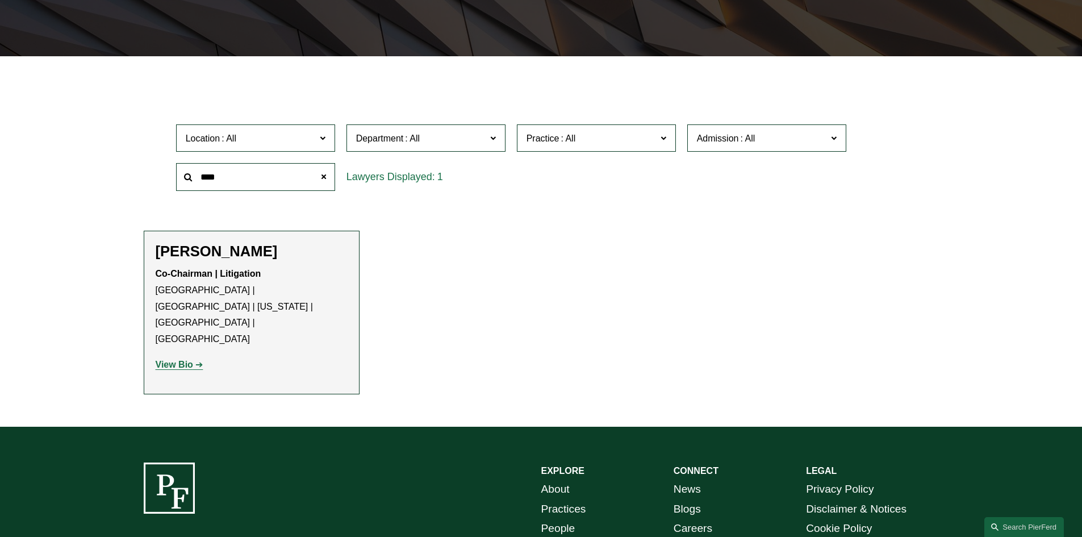 The image size is (1082, 537). I want to click on span: Department, so click(380, 138).